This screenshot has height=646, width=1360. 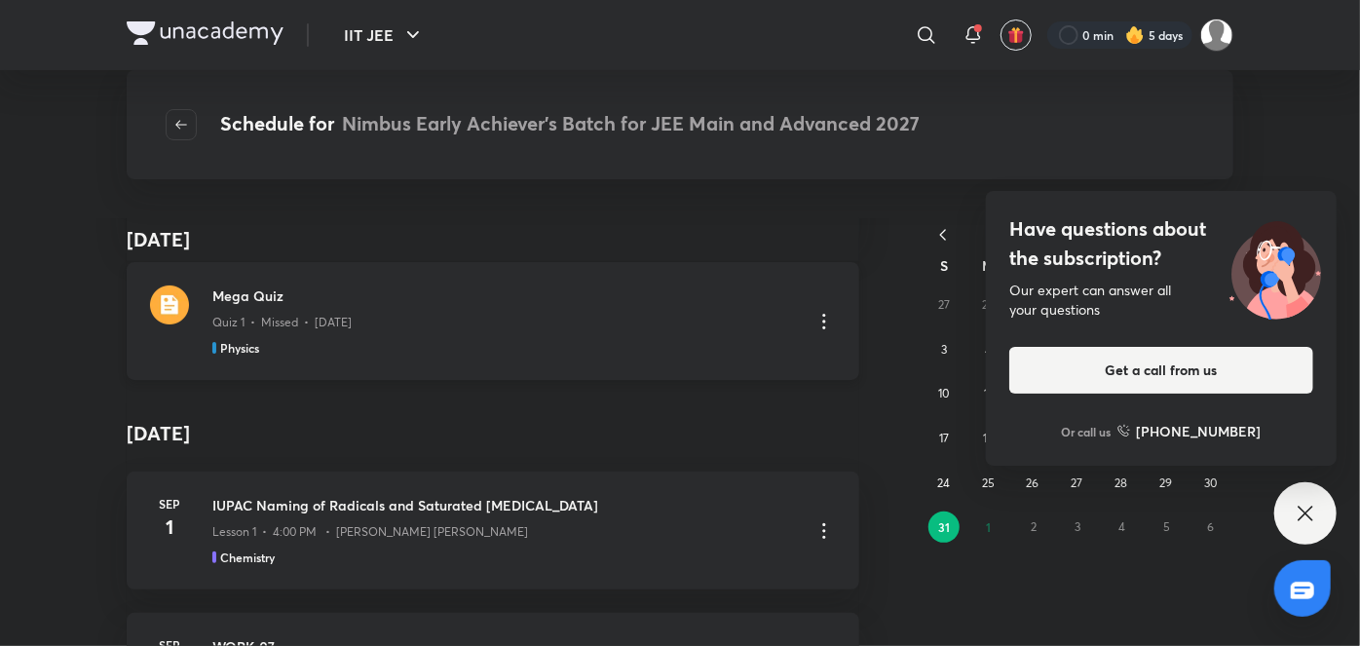 I want to click on abbr: August 29, 2025, so click(x=1165, y=482).